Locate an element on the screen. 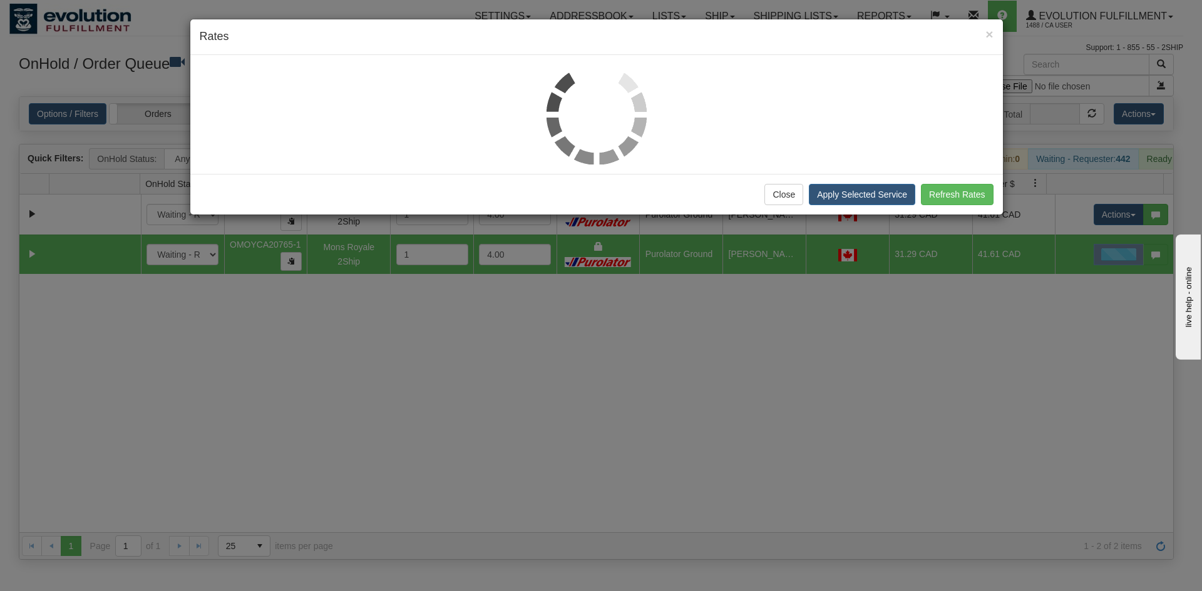 This screenshot has height=591, width=1202. button: Refresh Rates is located at coordinates (956, 195).